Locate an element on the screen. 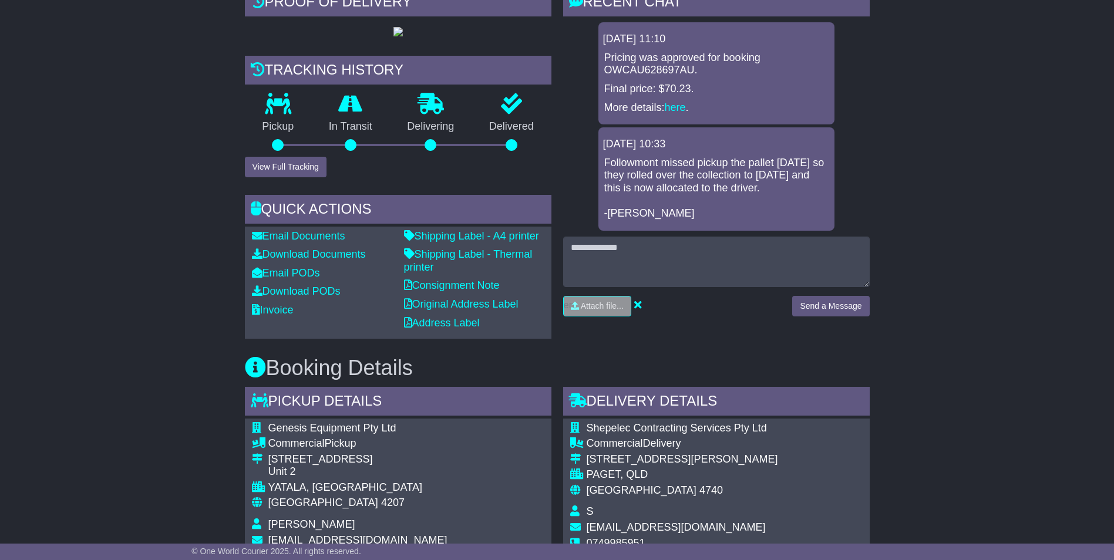 The width and height of the screenshot is (1114, 560). p: In Transit is located at coordinates (351, 127).